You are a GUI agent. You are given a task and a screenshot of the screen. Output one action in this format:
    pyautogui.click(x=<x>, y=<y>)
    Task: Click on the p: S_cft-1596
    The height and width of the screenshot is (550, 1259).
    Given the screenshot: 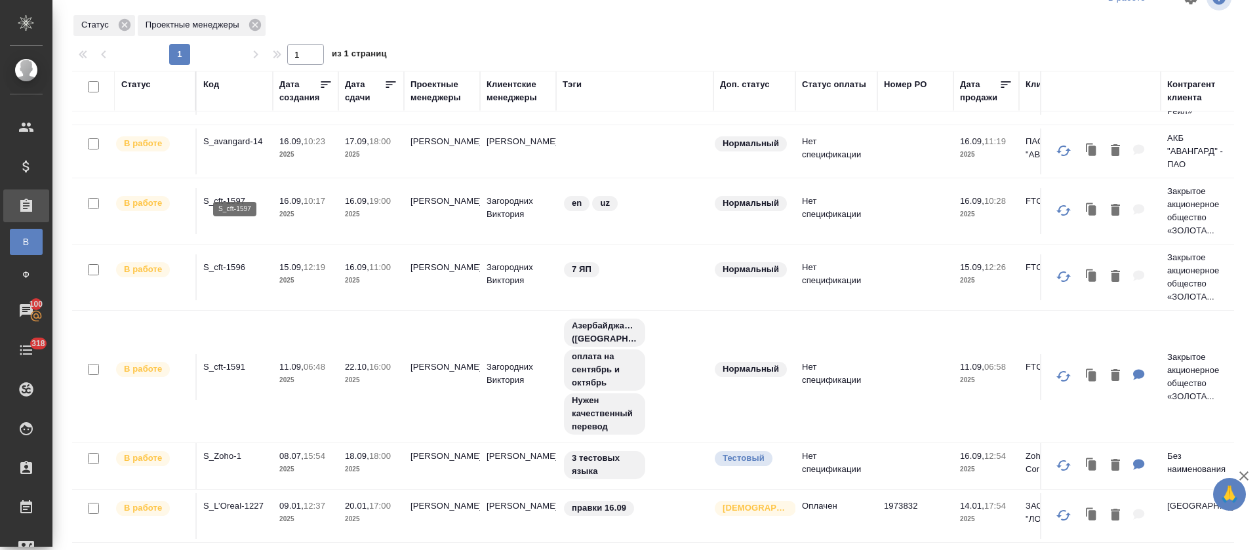 What is the action you would take?
    pyautogui.click(x=235, y=267)
    